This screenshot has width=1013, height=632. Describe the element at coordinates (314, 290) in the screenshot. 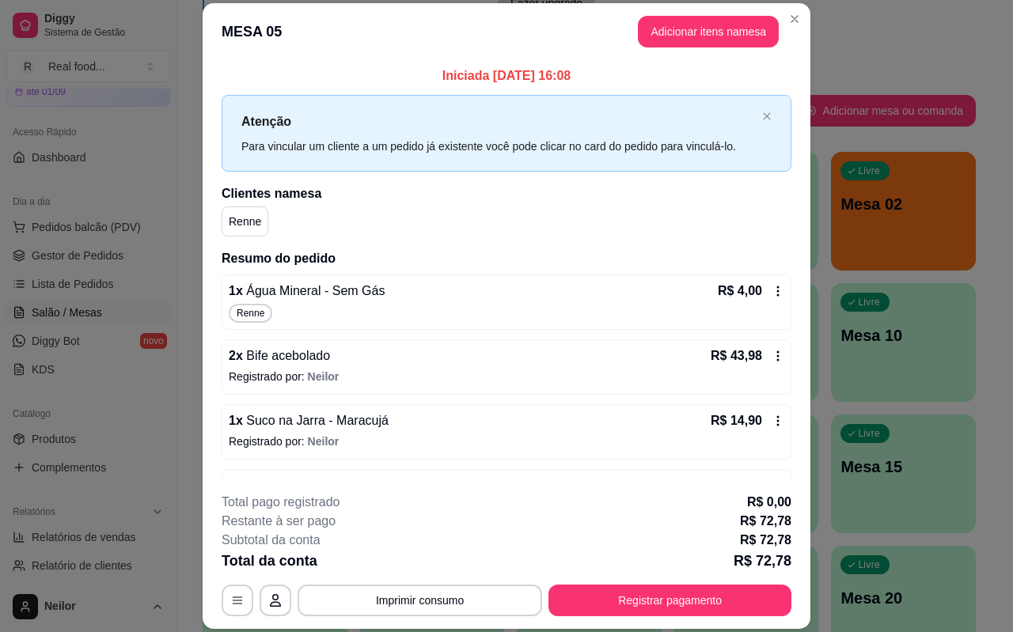

I see `span: Água Mineral - Sem Gás` at that location.